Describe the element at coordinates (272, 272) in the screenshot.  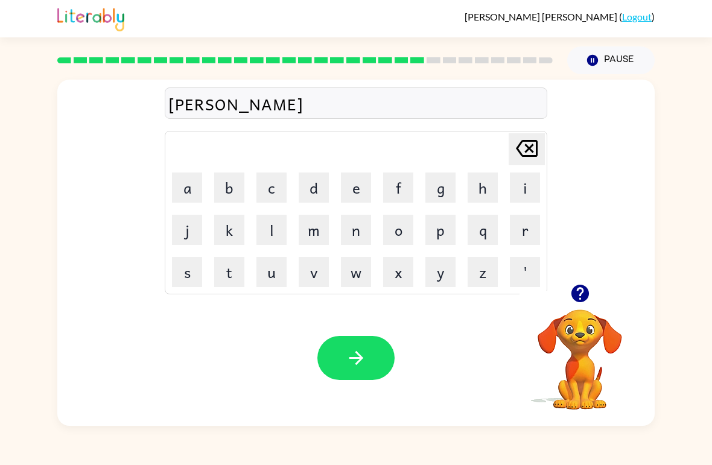
I see `button: u` at that location.